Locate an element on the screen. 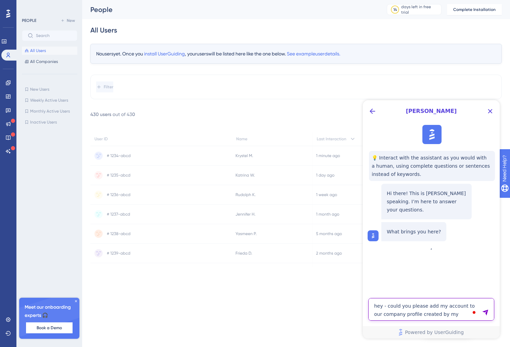  input: Search is located at coordinates (54, 36).